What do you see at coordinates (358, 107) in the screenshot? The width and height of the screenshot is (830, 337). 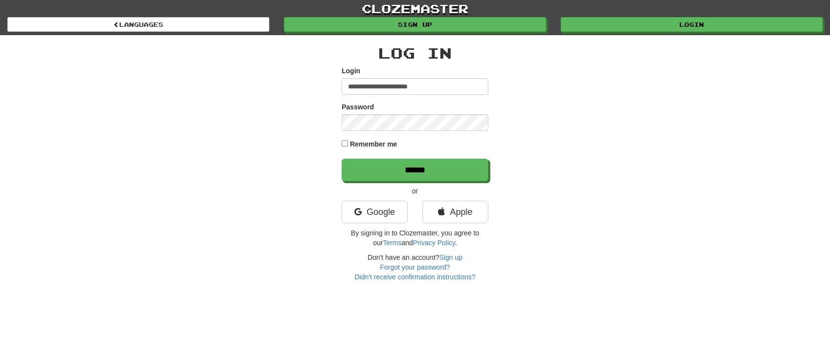 I see `label: Password` at bounding box center [358, 107].